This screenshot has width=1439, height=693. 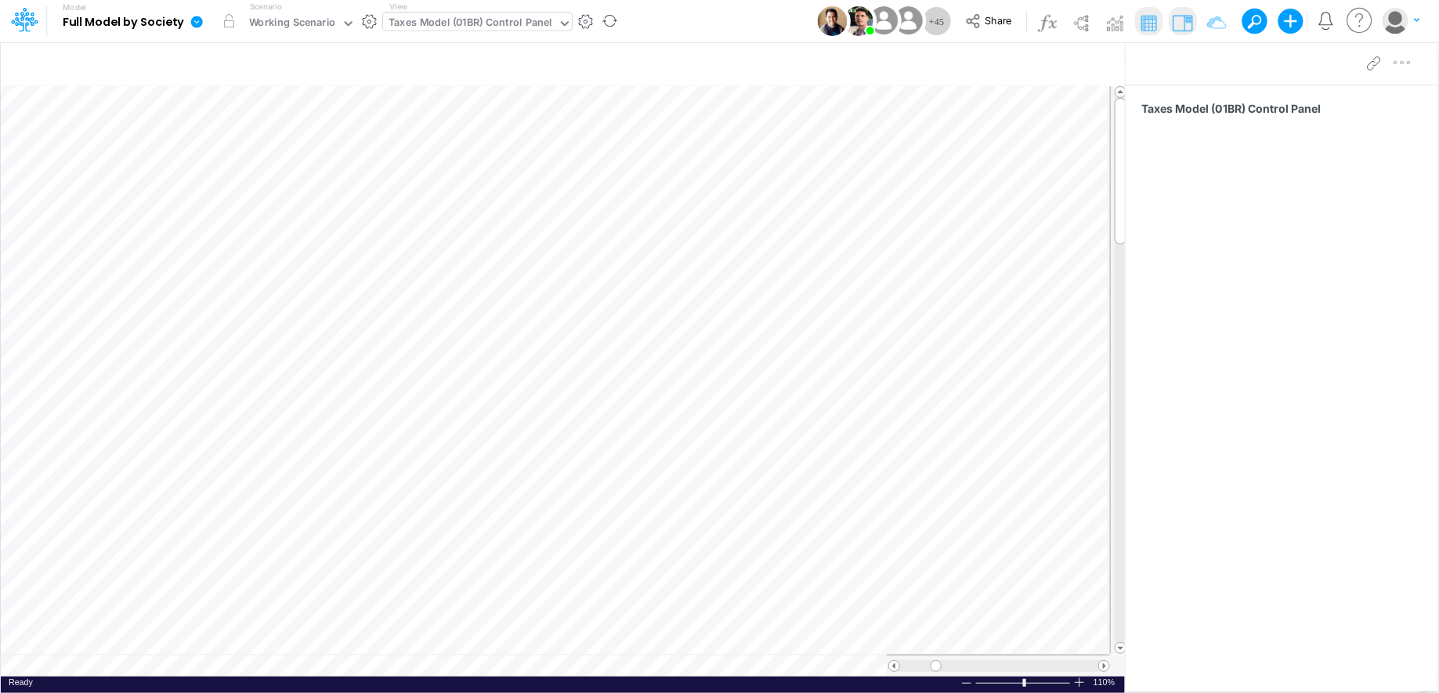 I want to click on div: Zoom level, so click(x=1105, y=682).